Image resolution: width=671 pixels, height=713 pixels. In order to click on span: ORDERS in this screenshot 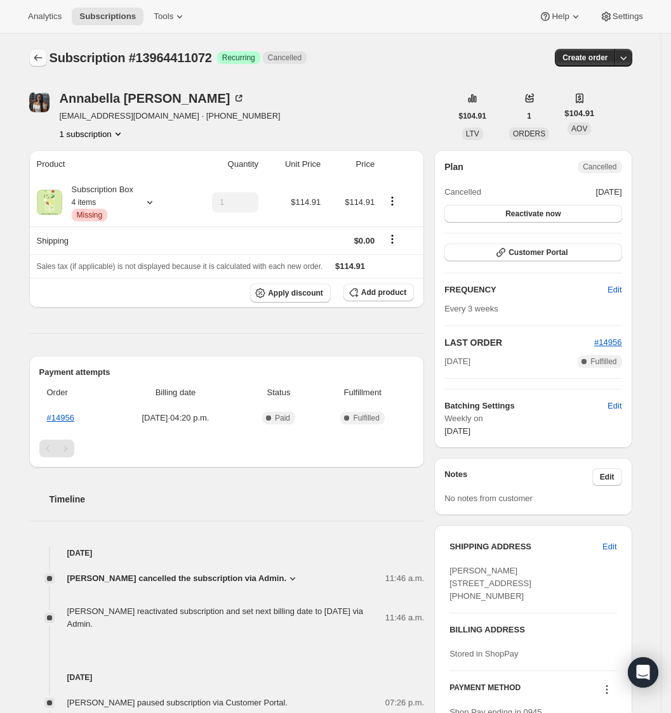, I will do `click(529, 134)`.